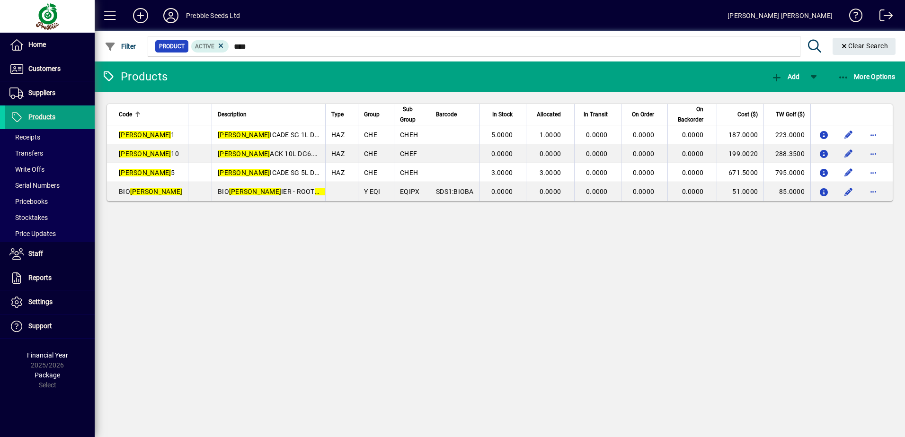 This screenshot has width=905, height=437. What do you see at coordinates (125, 115) in the screenshot?
I see `span: Code` at bounding box center [125, 115].